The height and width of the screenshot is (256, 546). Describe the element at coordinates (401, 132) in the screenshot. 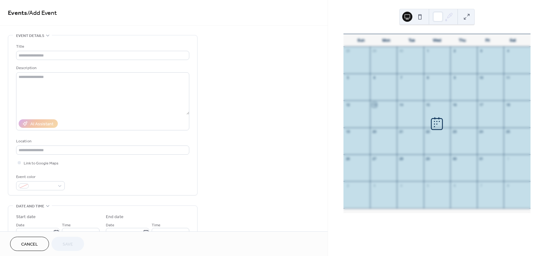

I see `div: 21` at that location.